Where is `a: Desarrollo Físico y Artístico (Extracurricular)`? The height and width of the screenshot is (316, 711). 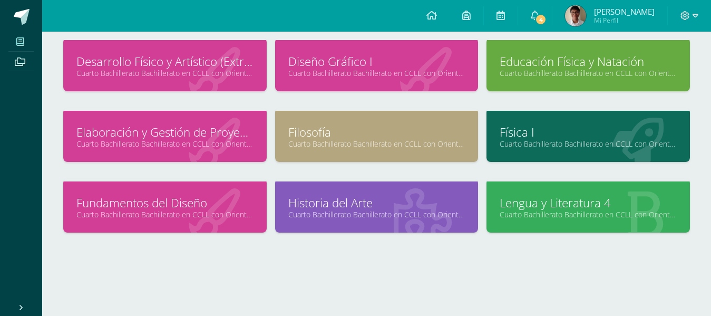
a: Desarrollo Físico y Artístico (Extracurricular) is located at coordinates (165, 61).